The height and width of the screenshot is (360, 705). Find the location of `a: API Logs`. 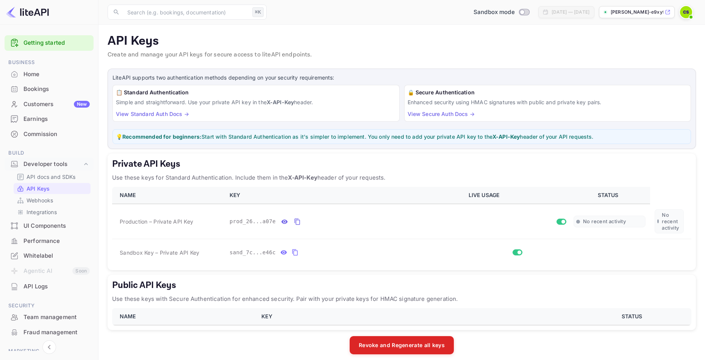

a: API Logs is located at coordinates (49, 286).